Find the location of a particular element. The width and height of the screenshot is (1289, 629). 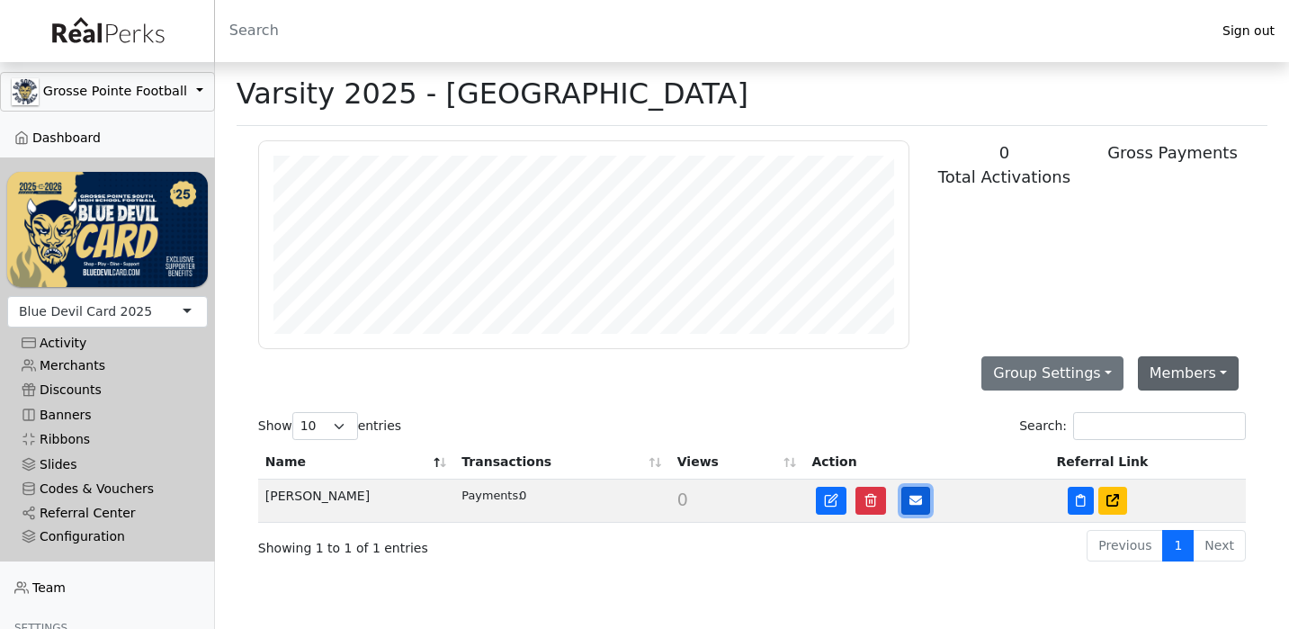

div: Total Activations is located at coordinates (1004, 176).